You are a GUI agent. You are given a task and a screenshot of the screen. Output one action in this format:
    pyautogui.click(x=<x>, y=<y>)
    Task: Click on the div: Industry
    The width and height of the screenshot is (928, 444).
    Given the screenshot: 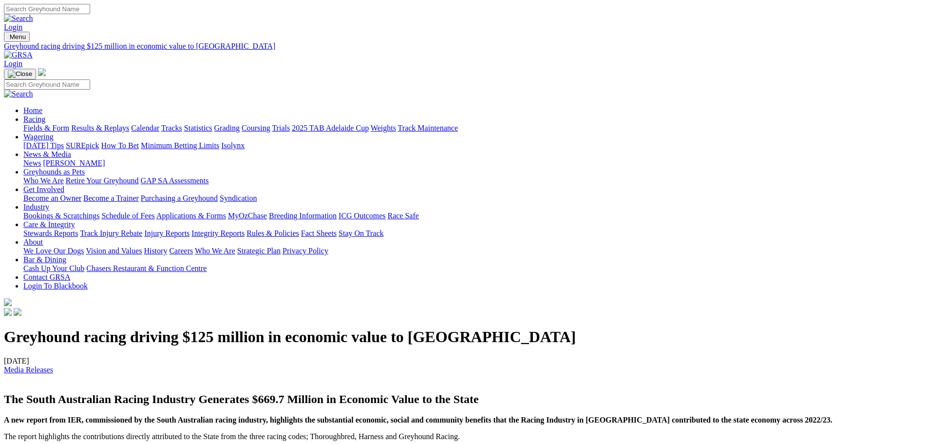 What is the action you would take?
    pyautogui.click(x=474, y=216)
    